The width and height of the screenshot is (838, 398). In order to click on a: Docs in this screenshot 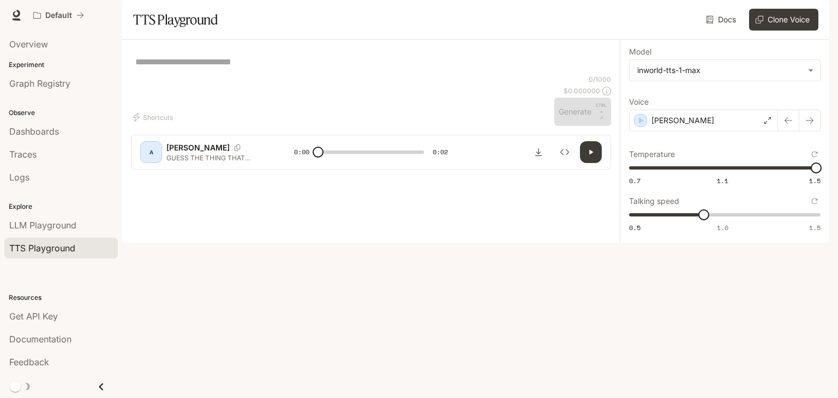, I will do `click(722, 20)`.